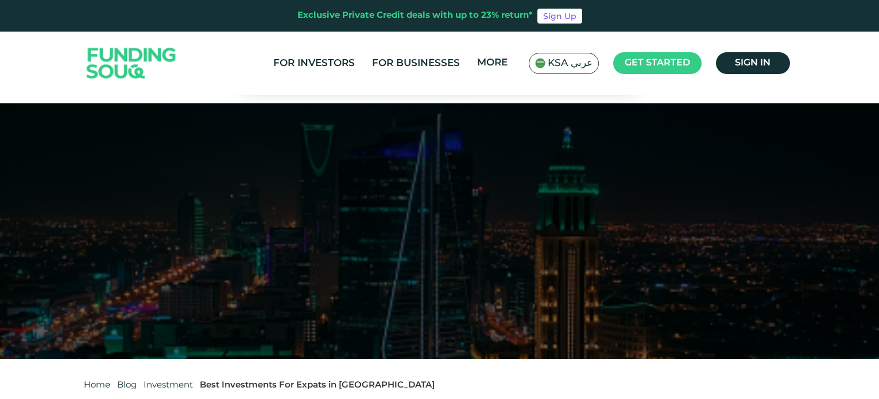 This screenshot has width=879, height=399. Describe the element at coordinates (658, 63) in the screenshot. I see `span: Get started` at that location.